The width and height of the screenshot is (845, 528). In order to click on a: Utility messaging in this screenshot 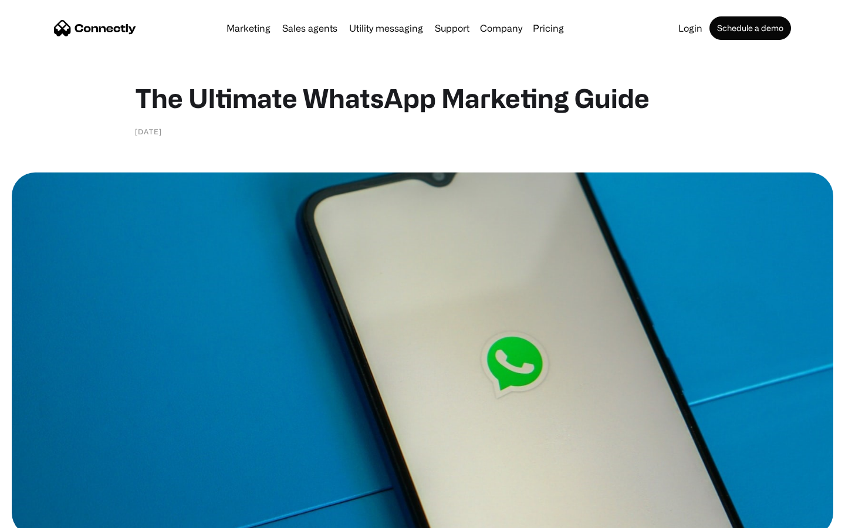, I will do `click(386, 28)`.